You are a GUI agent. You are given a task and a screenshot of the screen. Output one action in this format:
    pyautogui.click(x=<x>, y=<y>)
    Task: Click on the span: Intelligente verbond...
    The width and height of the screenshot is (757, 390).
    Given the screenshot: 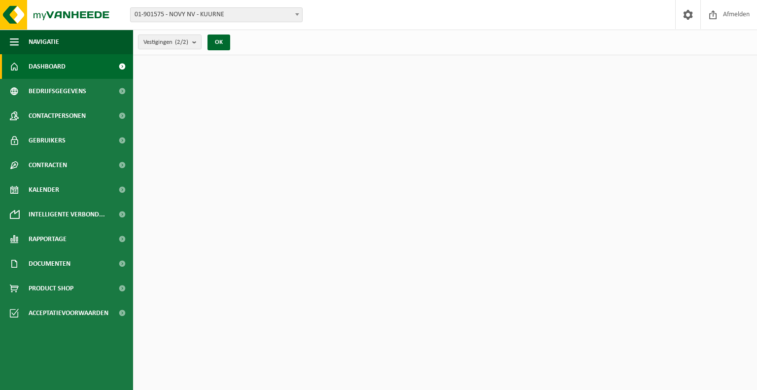 What is the action you would take?
    pyautogui.click(x=67, y=214)
    